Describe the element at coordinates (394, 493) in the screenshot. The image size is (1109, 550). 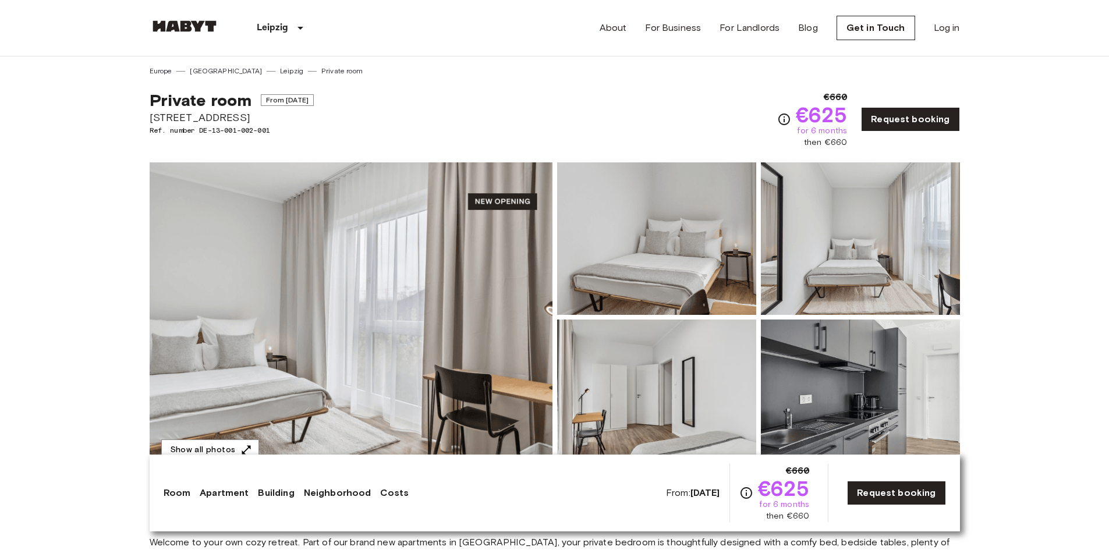
I see `a: Costs` at that location.